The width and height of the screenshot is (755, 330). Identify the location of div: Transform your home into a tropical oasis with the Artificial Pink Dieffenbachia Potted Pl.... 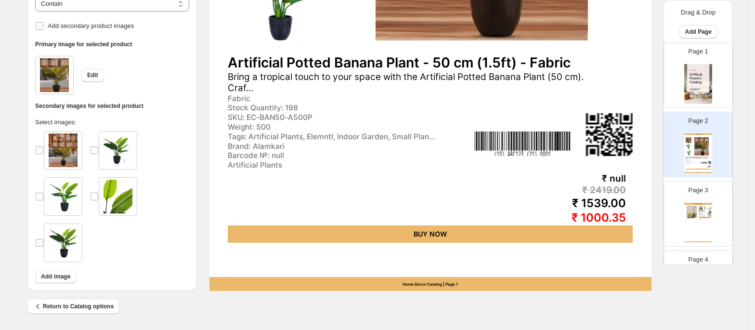
(702, 214).